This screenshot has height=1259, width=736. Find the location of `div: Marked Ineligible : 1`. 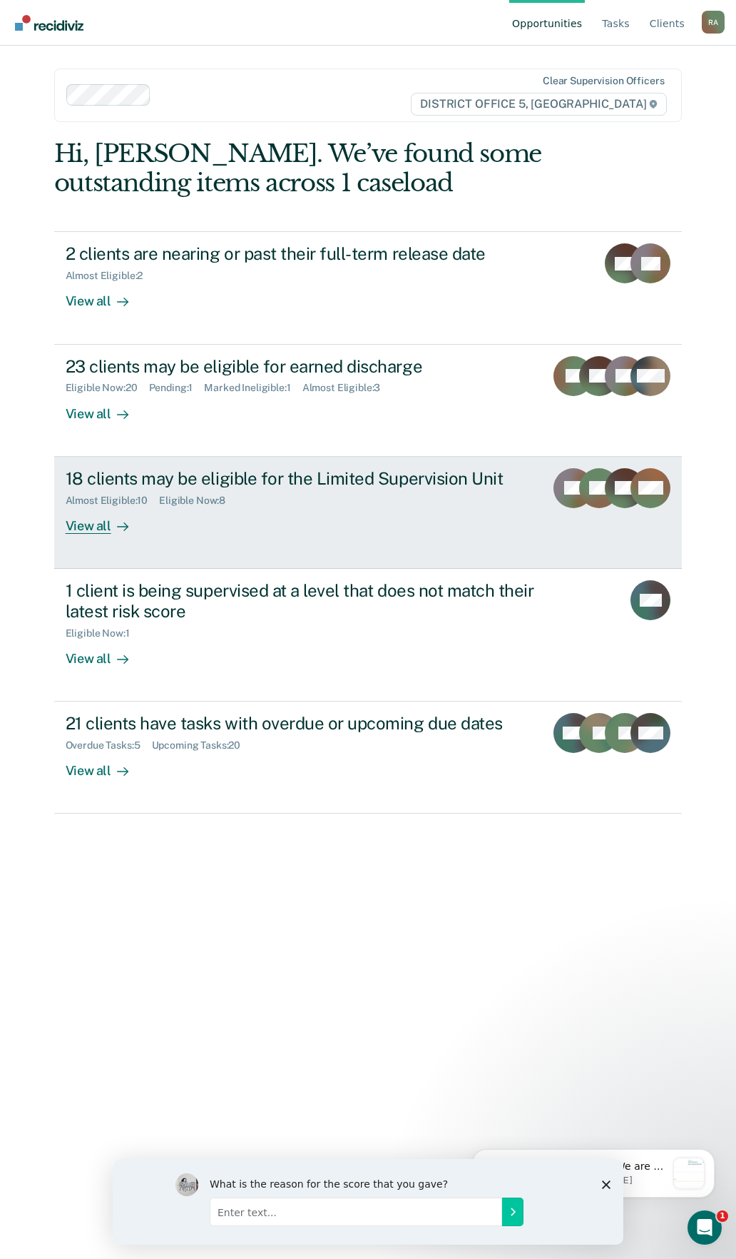

div: Marked Ineligible : 1 is located at coordinates (253, 387).